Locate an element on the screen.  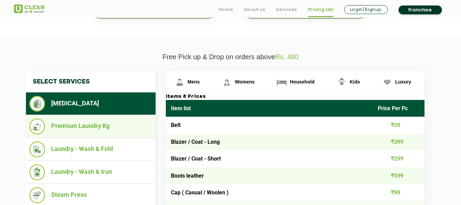
img: Womens is located at coordinates (227, 82).